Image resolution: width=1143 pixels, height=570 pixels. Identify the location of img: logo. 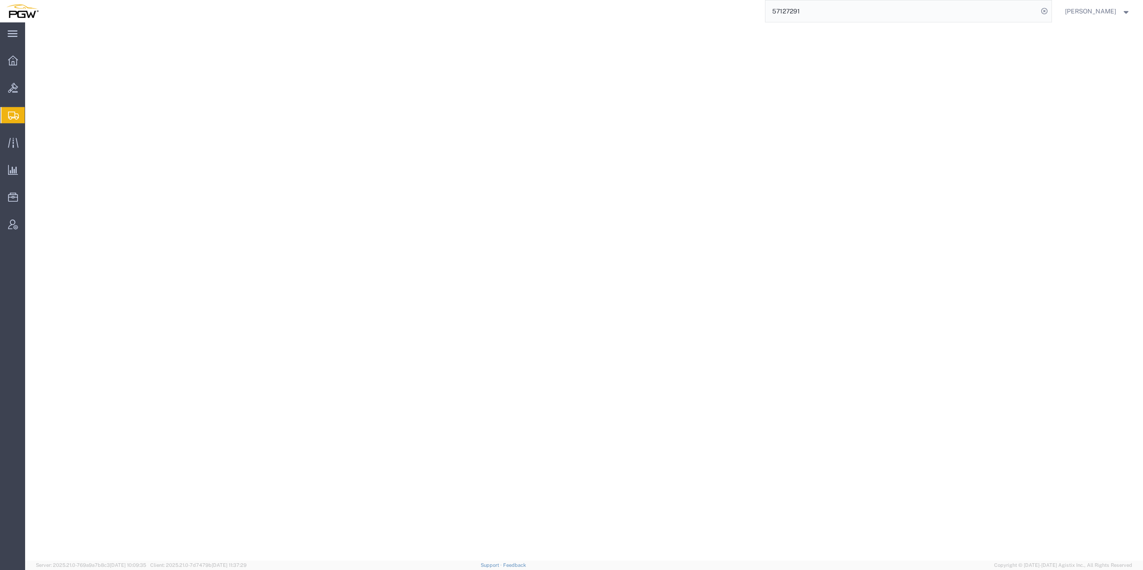
(22, 11).